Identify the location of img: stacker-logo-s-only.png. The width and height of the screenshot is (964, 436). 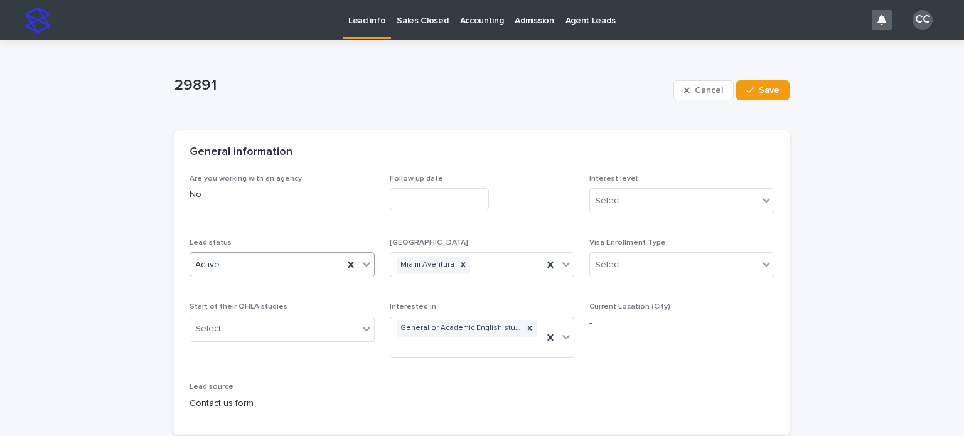
(38, 20).